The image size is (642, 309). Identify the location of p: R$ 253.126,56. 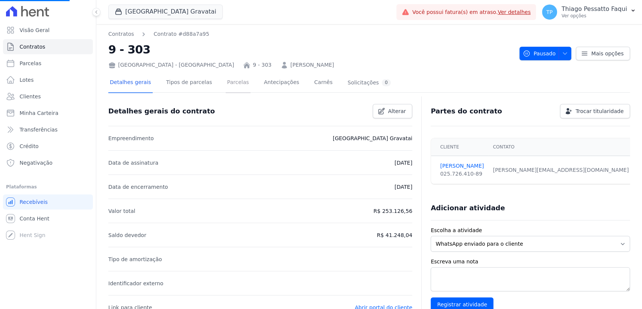
(393, 211).